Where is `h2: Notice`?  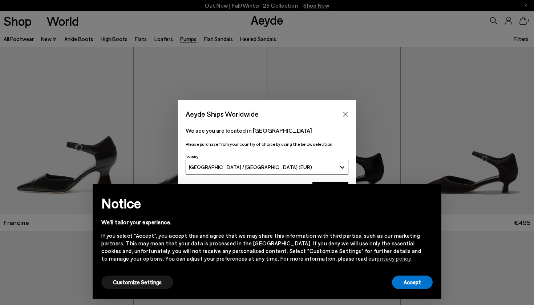
h2: Notice is located at coordinates (261, 203).